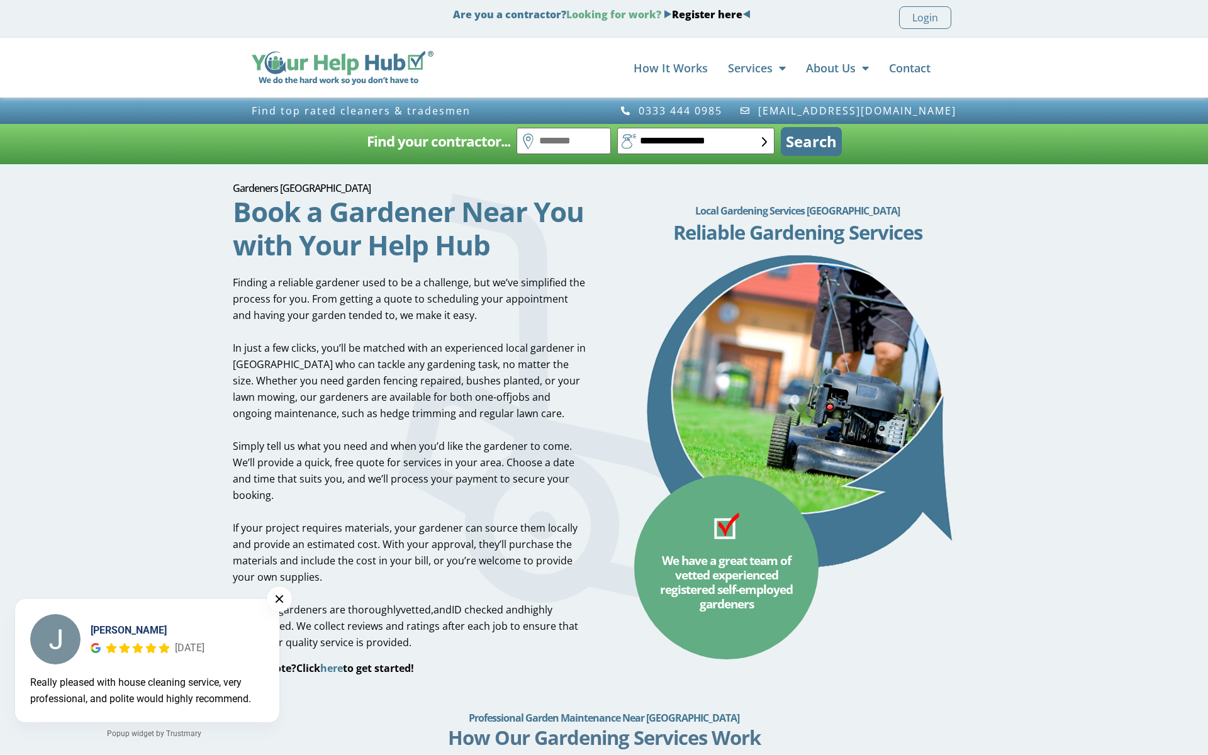  I want to click on span: vetted,, so click(417, 610).